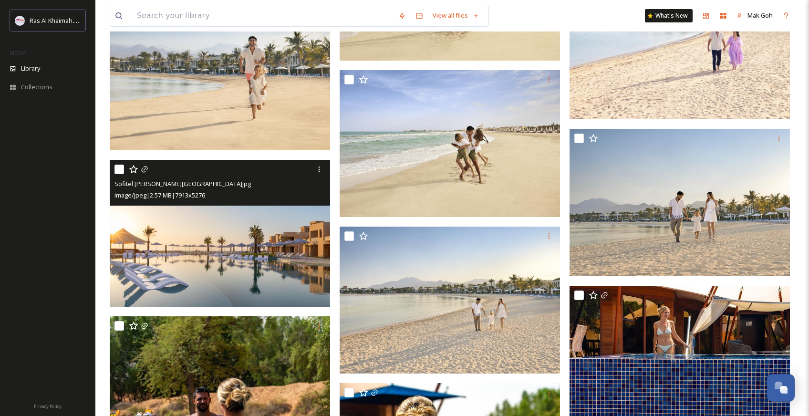 This screenshot has width=809, height=416. I want to click on img: Logo_RAKTDA_RGB-01.png, so click(20, 21).